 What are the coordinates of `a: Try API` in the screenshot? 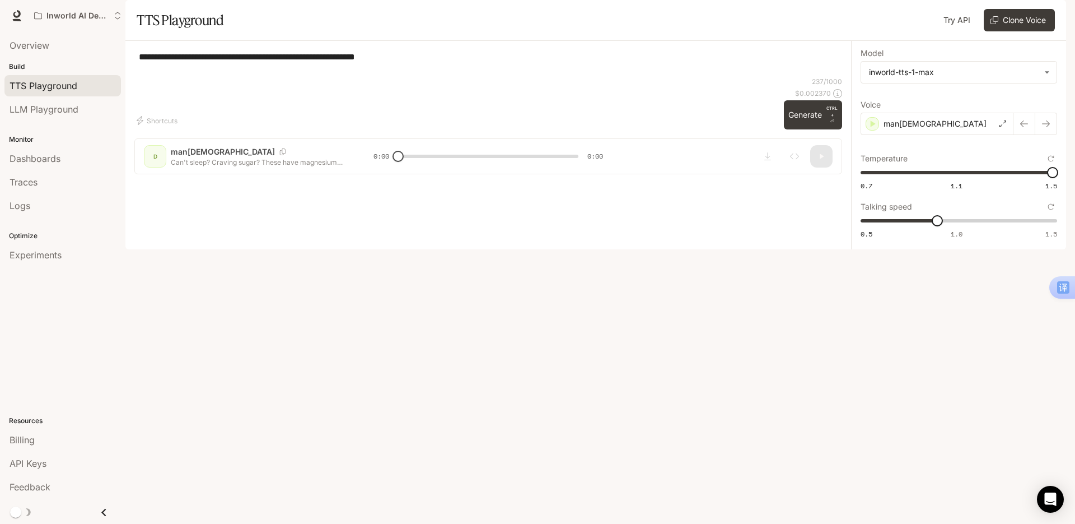 It's located at (957, 20).